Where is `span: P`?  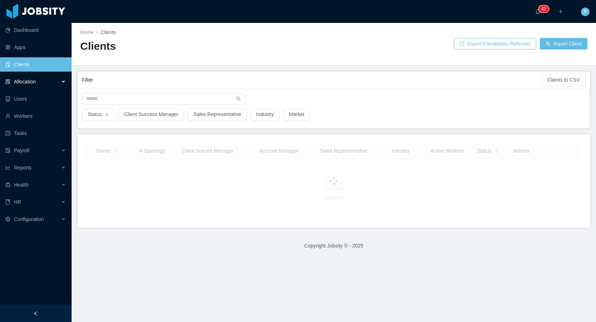 span: P is located at coordinates (585, 12).